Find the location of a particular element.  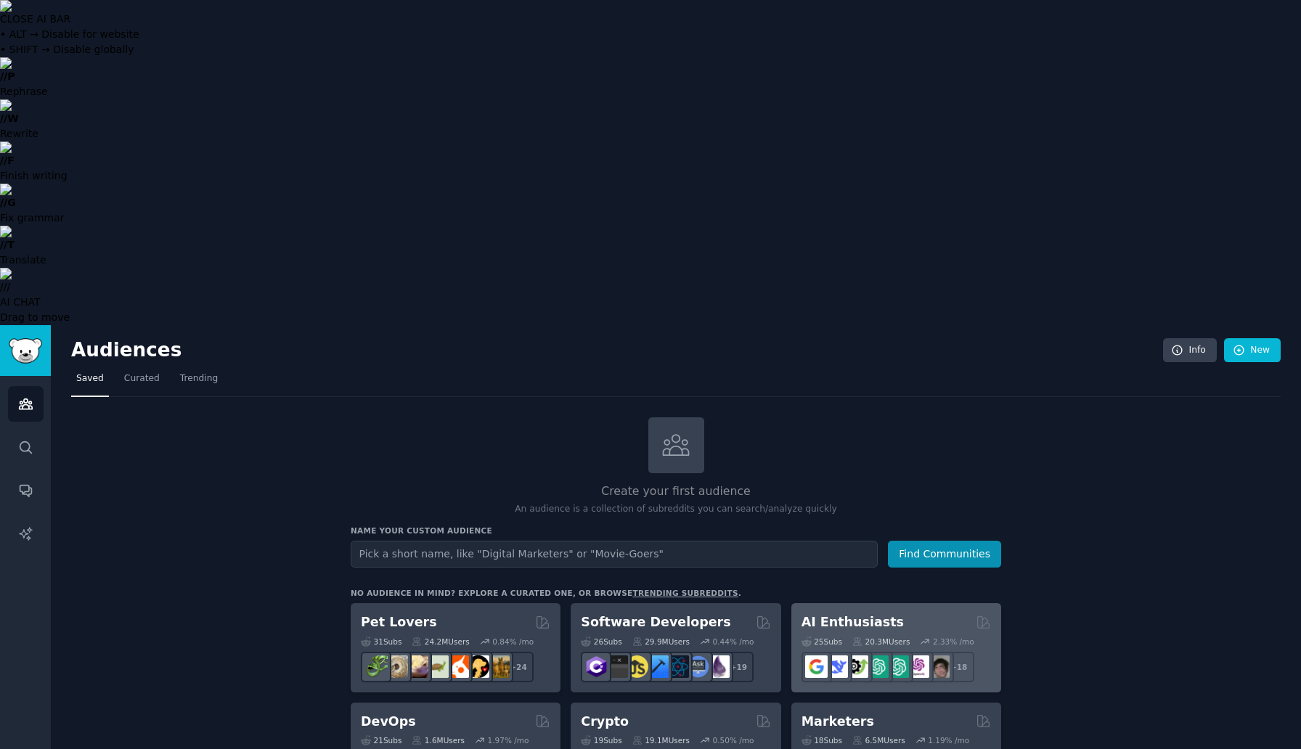

img: ballpython is located at coordinates (396, 667).